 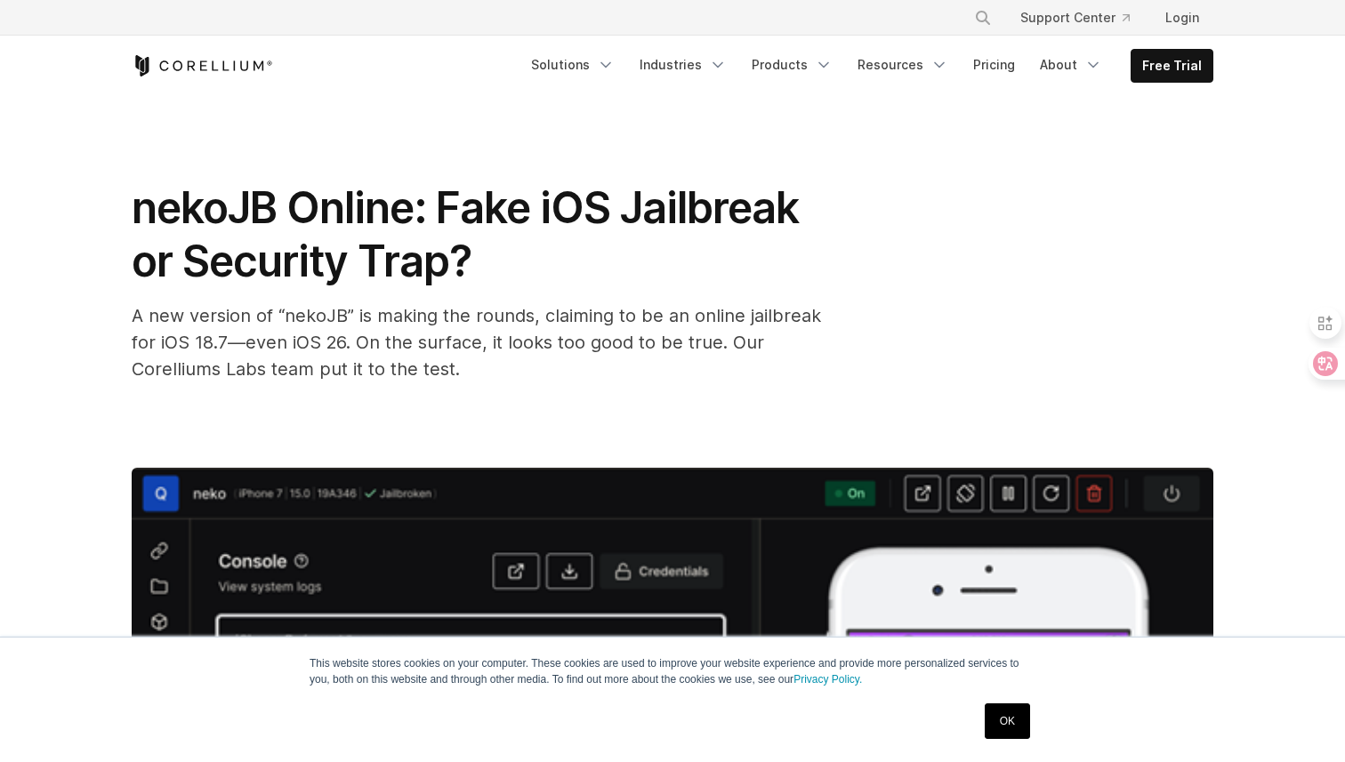 I want to click on a: Resources, so click(x=903, y=65).